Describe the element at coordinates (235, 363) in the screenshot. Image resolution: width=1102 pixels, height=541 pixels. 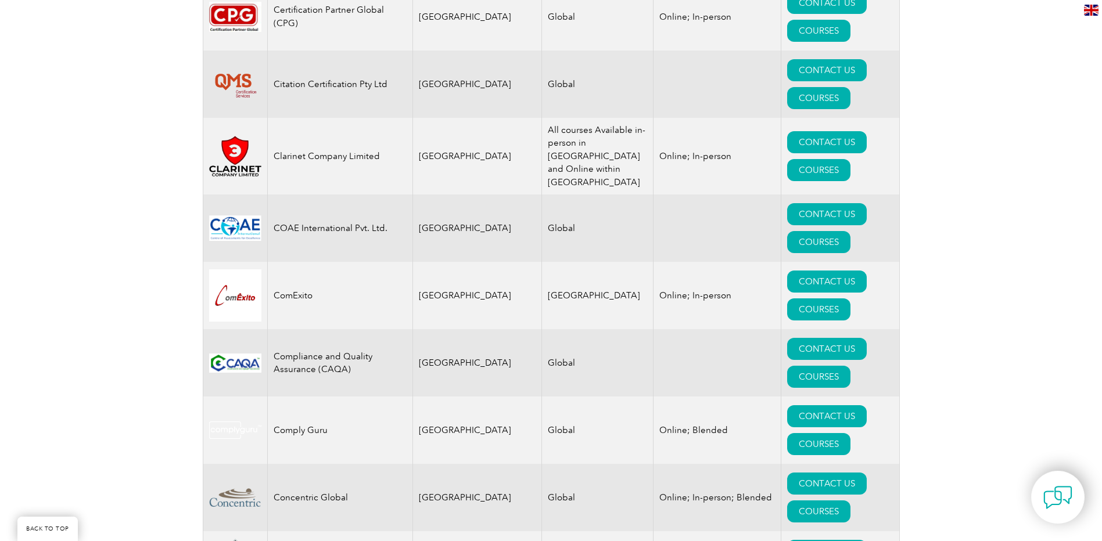
I see `img: 8f79303c-692d-ec11-b6e6-0022481838a2-logo.jpg` at that location.